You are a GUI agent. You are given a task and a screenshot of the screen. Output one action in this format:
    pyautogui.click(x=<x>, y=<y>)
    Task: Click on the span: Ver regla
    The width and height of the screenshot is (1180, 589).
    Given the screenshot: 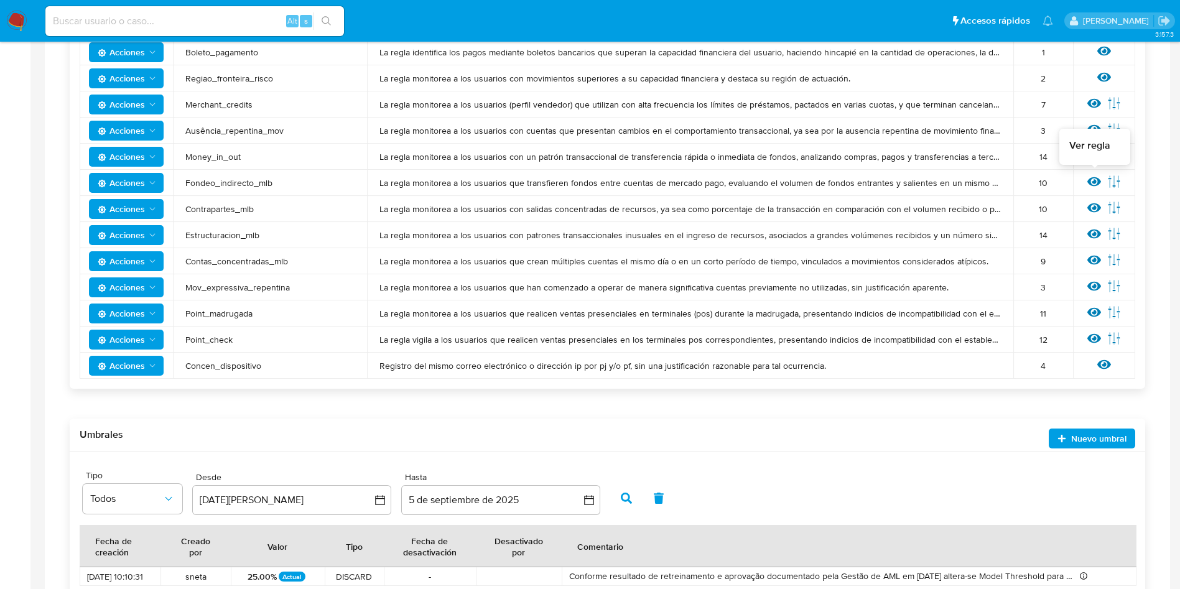 What is the action you would take?
    pyautogui.click(x=1090, y=146)
    